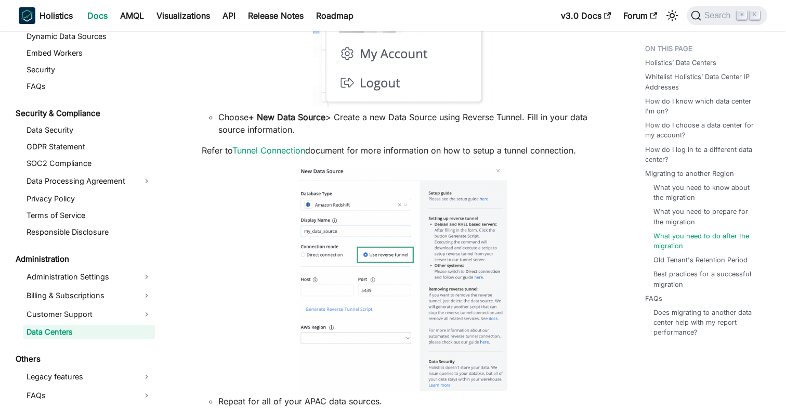  Describe the element at coordinates (705, 216) in the screenshot. I see `a: What you need to prepare for the migration` at that location.